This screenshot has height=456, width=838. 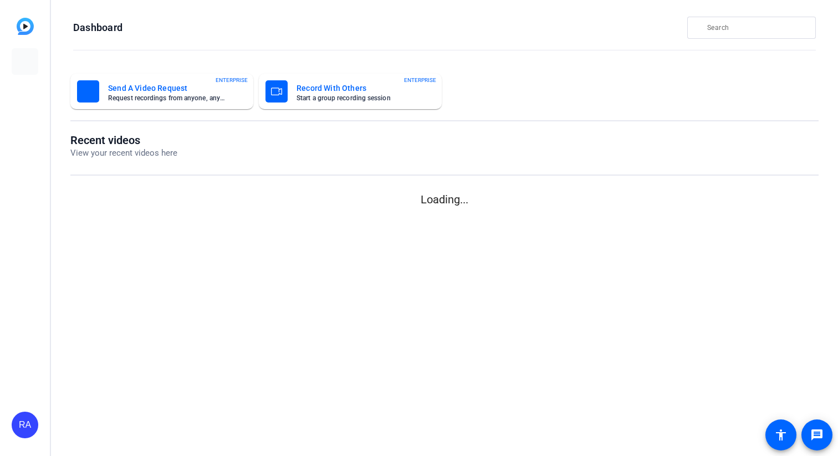 I want to click on button: Record With OthersStart a group recording sessionENTERPRISE, so click(x=350, y=92).